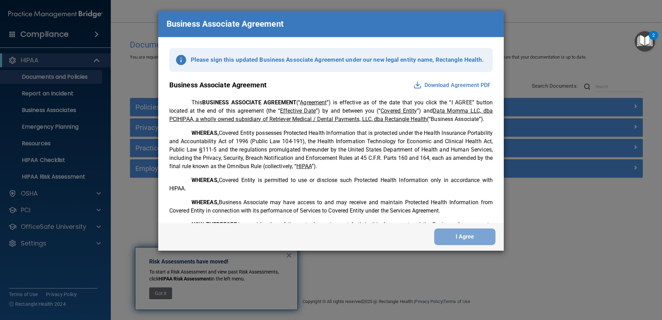  What do you see at coordinates (331, 150) in the screenshot?
I see `p: Covered Entity possesses Protected Health Information that is protected under the Health Insuranc...` at bounding box center [331, 150].